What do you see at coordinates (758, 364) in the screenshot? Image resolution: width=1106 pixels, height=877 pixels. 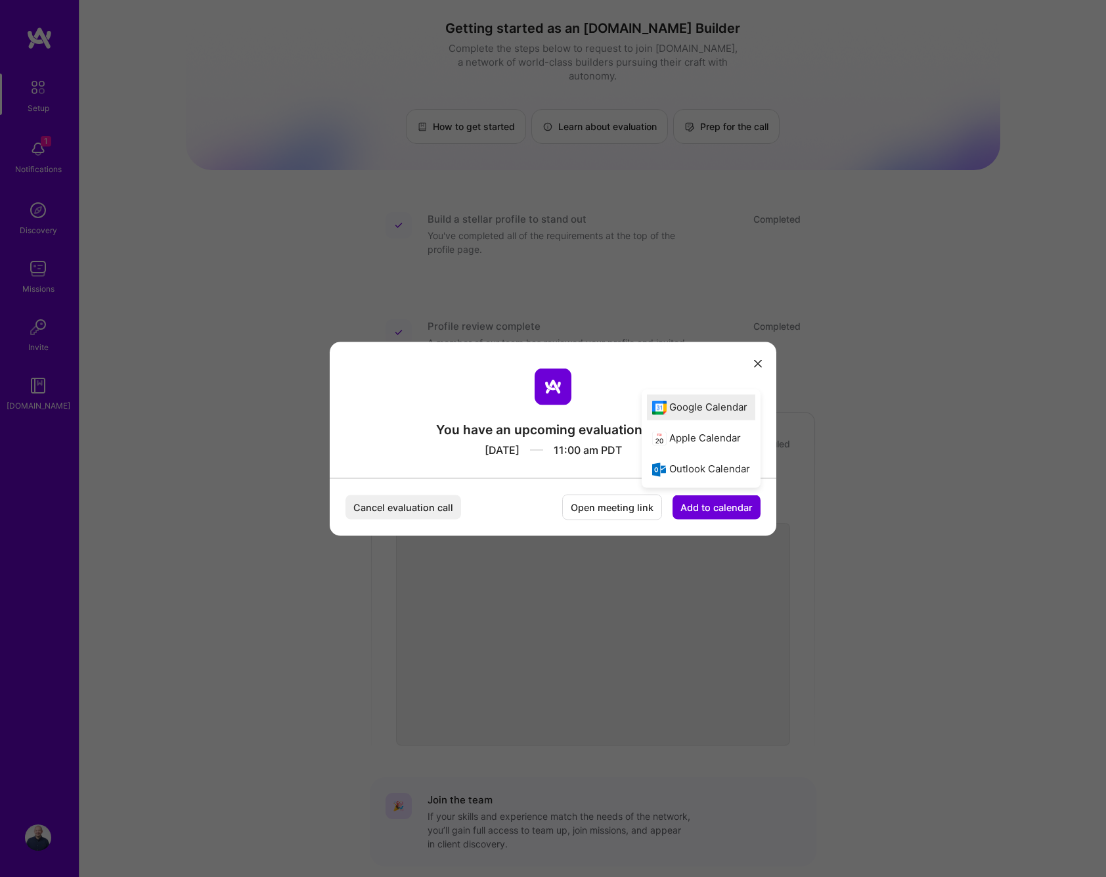 I see `i: icon Close` at bounding box center [758, 364].